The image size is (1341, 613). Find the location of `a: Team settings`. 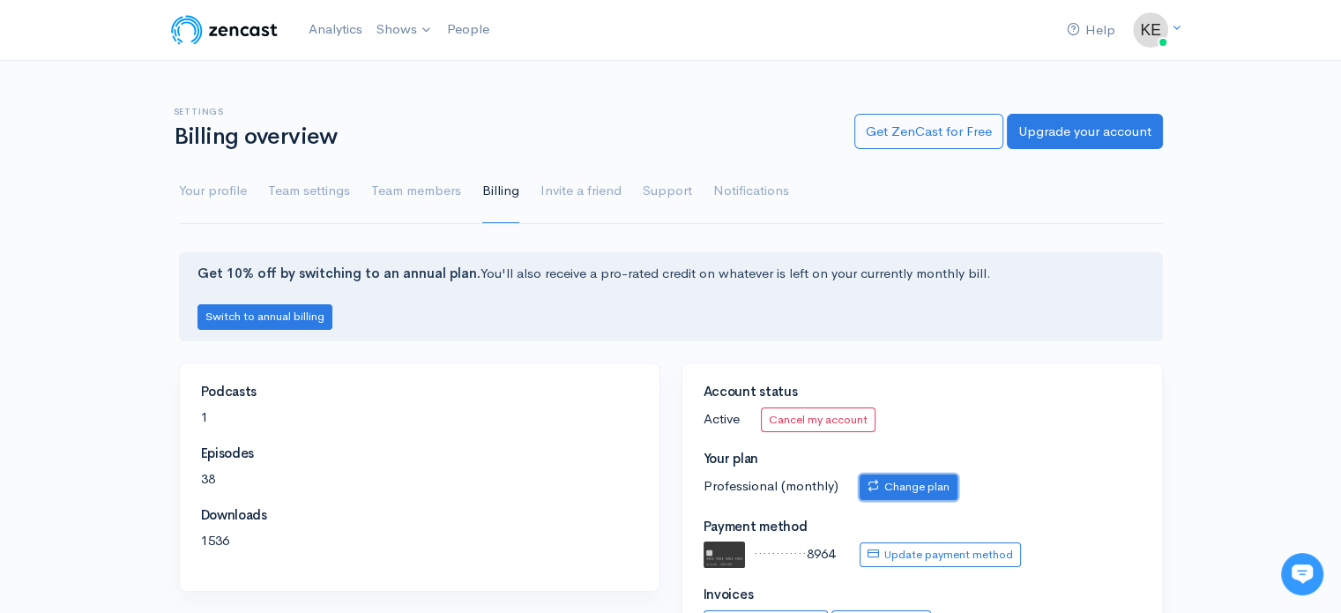

a: Team settings is located at coordinates (309, 191).